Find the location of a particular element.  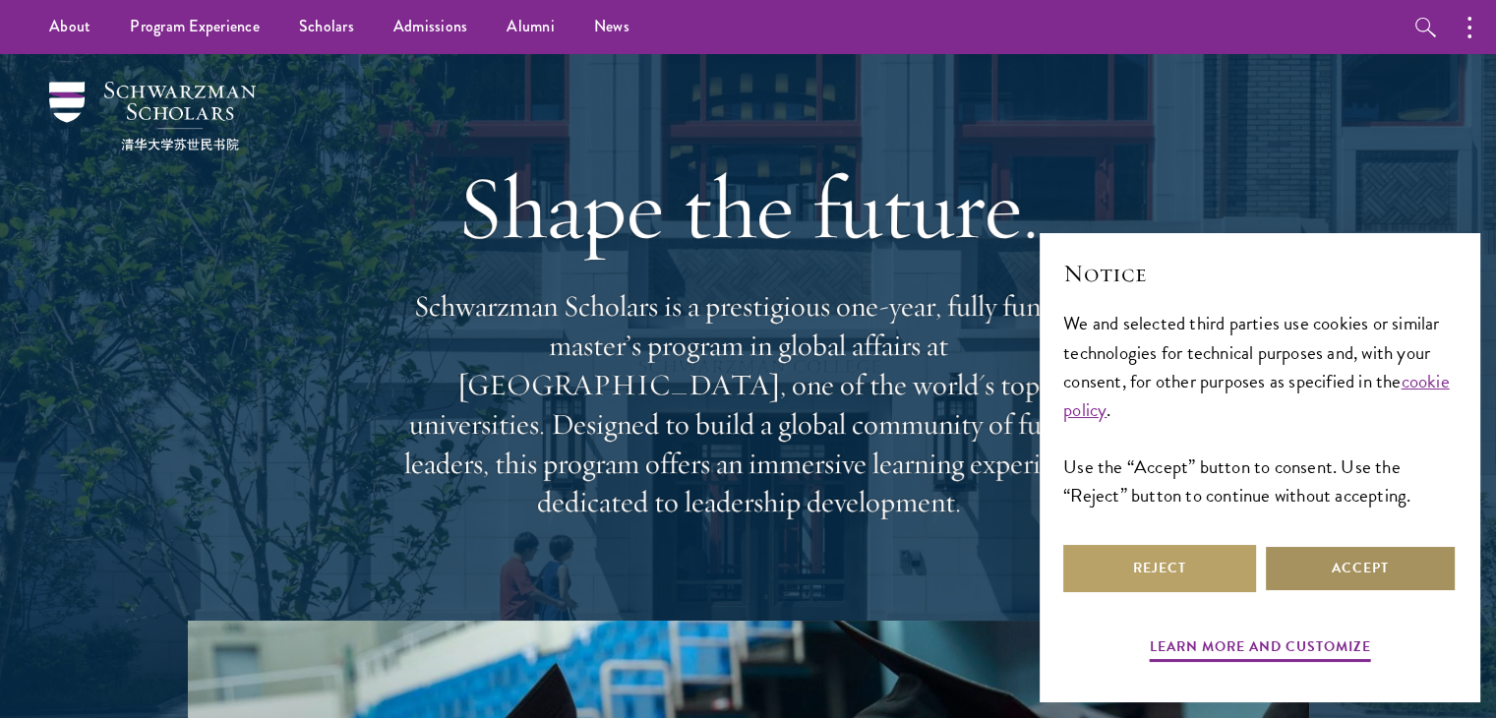

p: Schwarzman Scholars is a prestigious one-year, fully funded master’s program in global affairs at... is located at coordinates (749, 404).